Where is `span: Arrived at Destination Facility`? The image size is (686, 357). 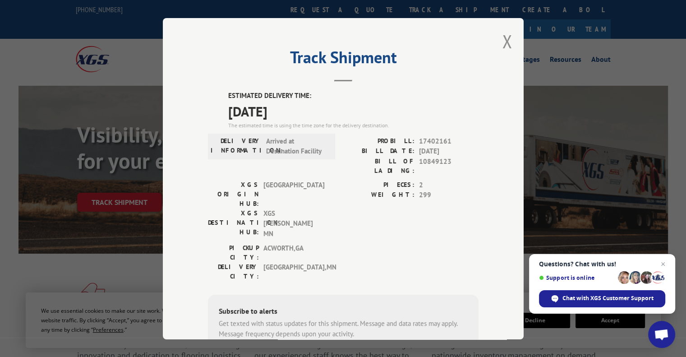 span: Arrived at Destination Facility is located at coordinates (296, 146).